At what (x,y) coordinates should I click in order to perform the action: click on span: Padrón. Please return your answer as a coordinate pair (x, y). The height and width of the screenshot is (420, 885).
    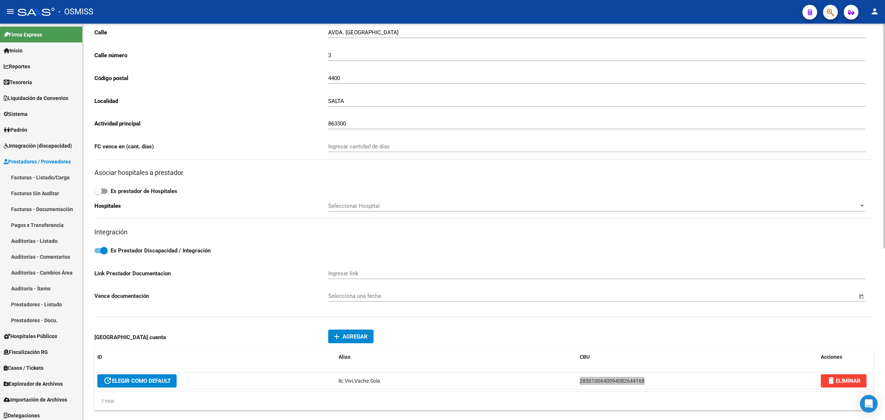
    Looking at the image, I should click on (15, 130).